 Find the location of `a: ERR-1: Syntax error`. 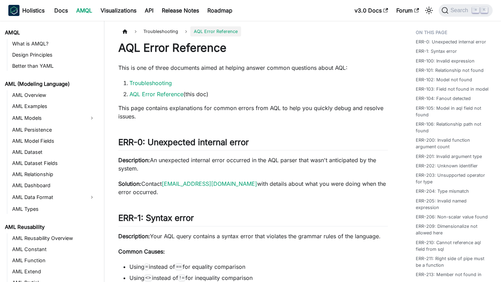

a: ERR-1: Syntax error is located at coordinates (436, 51).